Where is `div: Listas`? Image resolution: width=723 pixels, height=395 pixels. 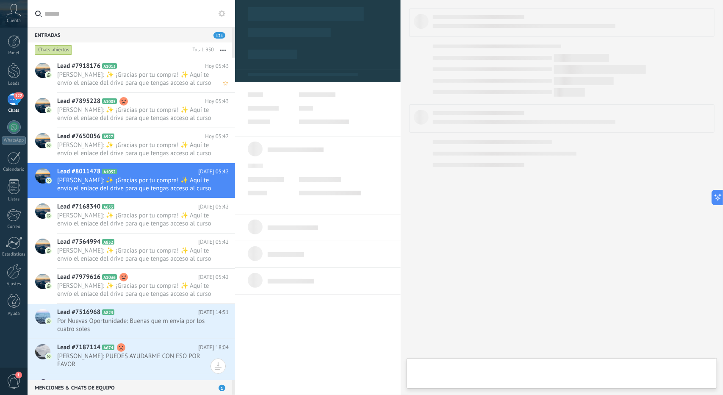 div: Listas is located at coordinates (14, 199).